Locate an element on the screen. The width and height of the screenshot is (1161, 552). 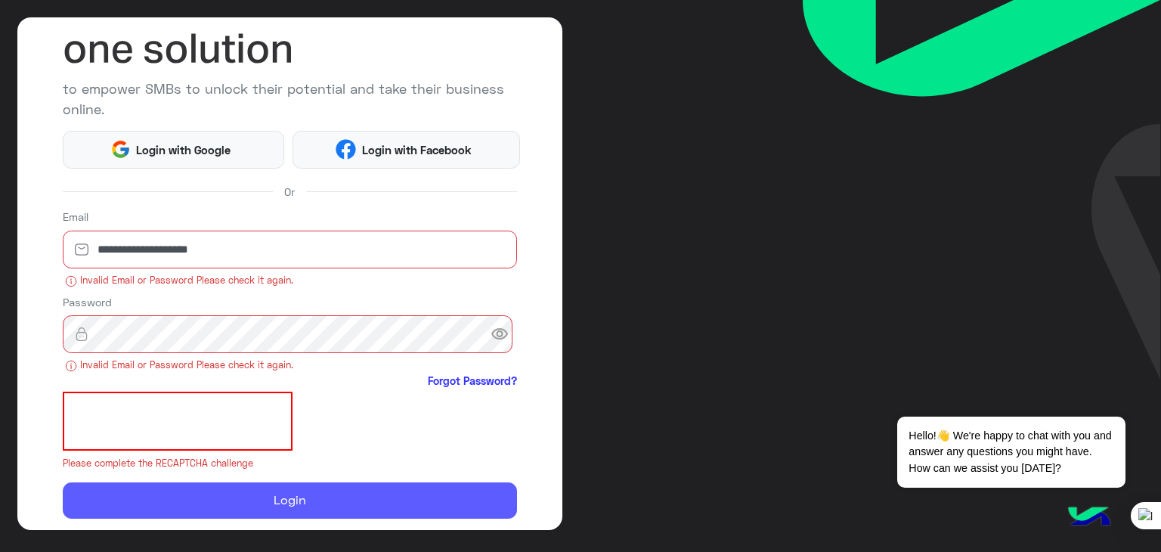
small: Please complete the RECAPTCHA challenge is located at coordinates (290, 463).